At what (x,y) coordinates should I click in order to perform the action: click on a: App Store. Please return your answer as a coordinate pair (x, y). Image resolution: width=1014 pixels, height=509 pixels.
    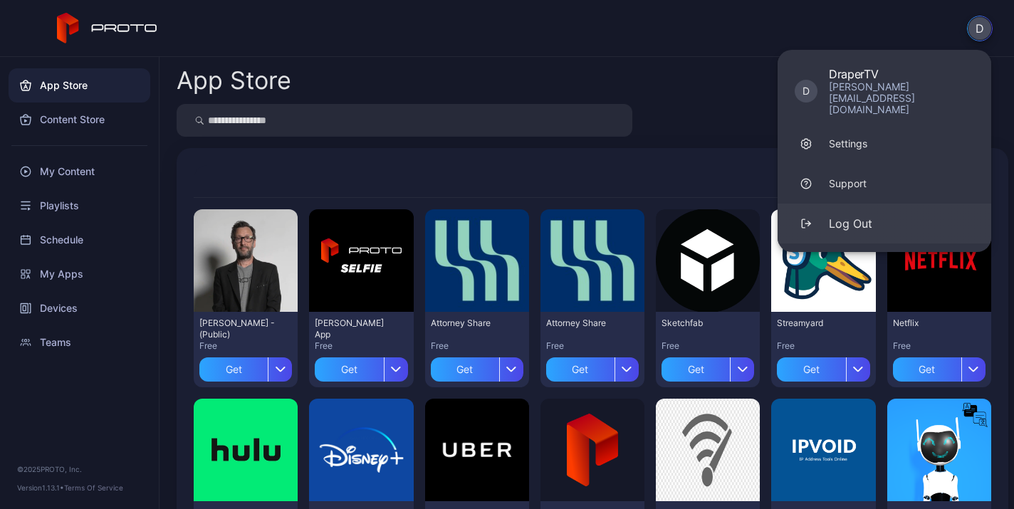
    Looking at the image, I should click on (79, 85).